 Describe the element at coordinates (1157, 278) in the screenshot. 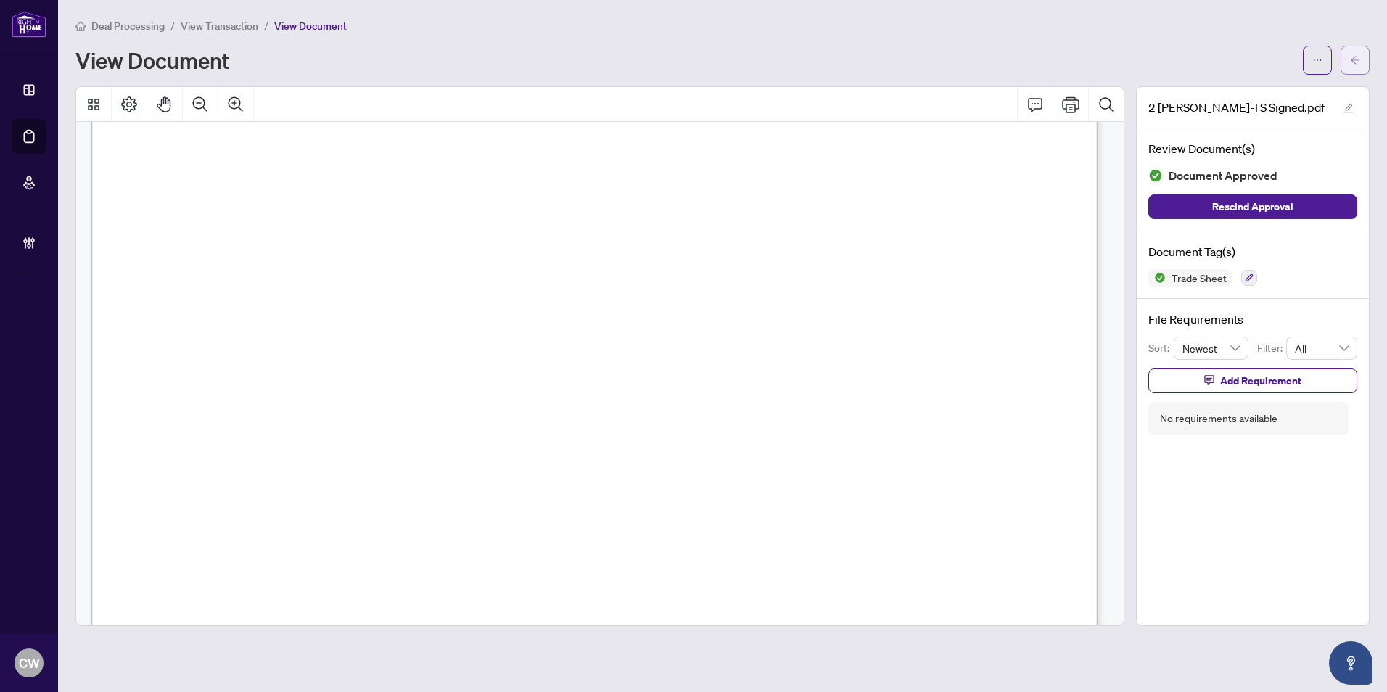

I see `img: Status Icon` at that location.